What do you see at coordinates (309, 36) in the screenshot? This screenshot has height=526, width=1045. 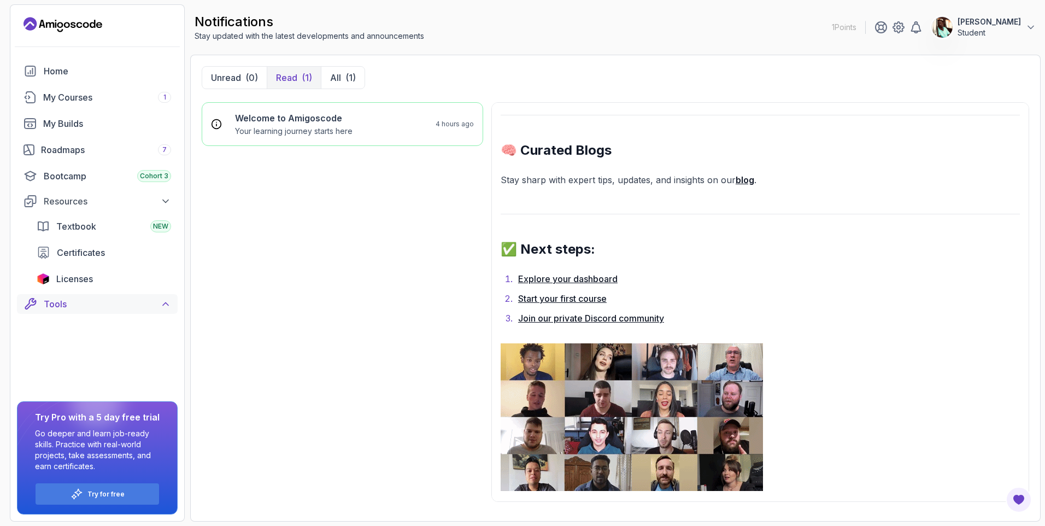 I see `p: Stay updated with the latest developments and announcements` at bounding box center [309, 36].